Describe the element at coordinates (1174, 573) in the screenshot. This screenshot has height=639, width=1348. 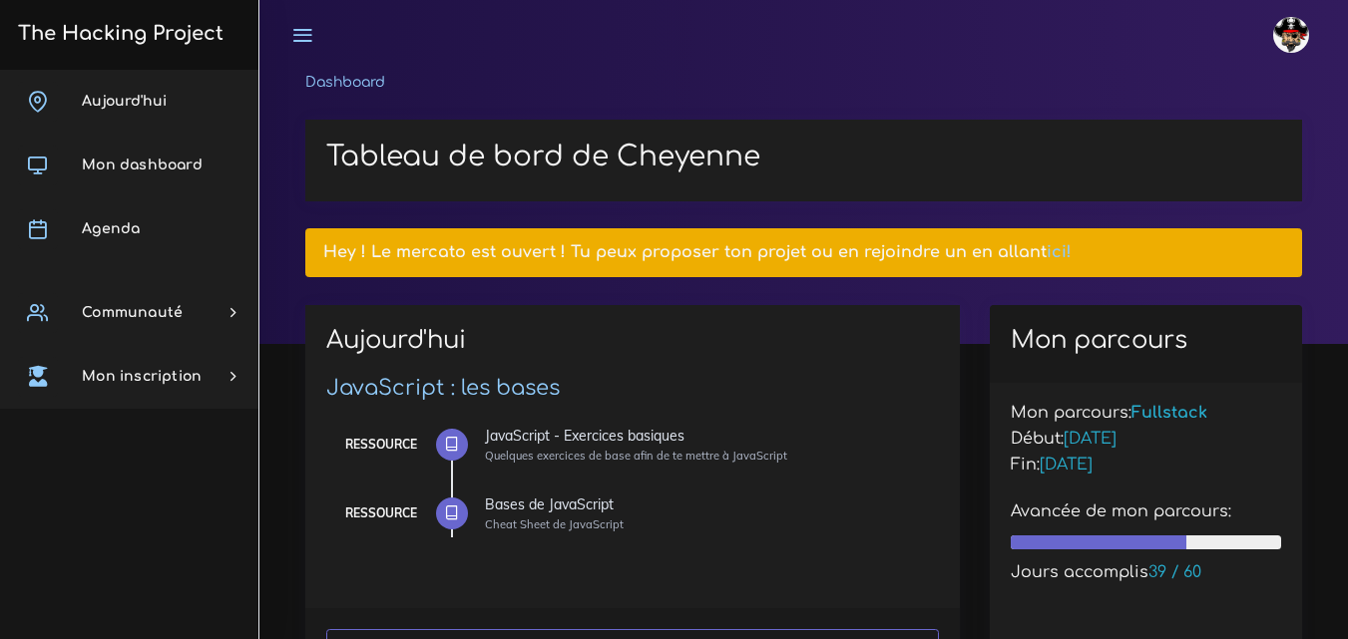
I see `span: 39 / 60` at that location.